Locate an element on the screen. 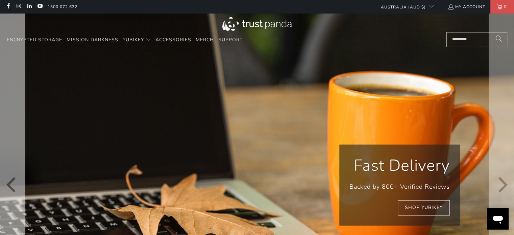 This screenshot has width=514, height=235. a: Mission Darkness is located at coordinates (92, 40).